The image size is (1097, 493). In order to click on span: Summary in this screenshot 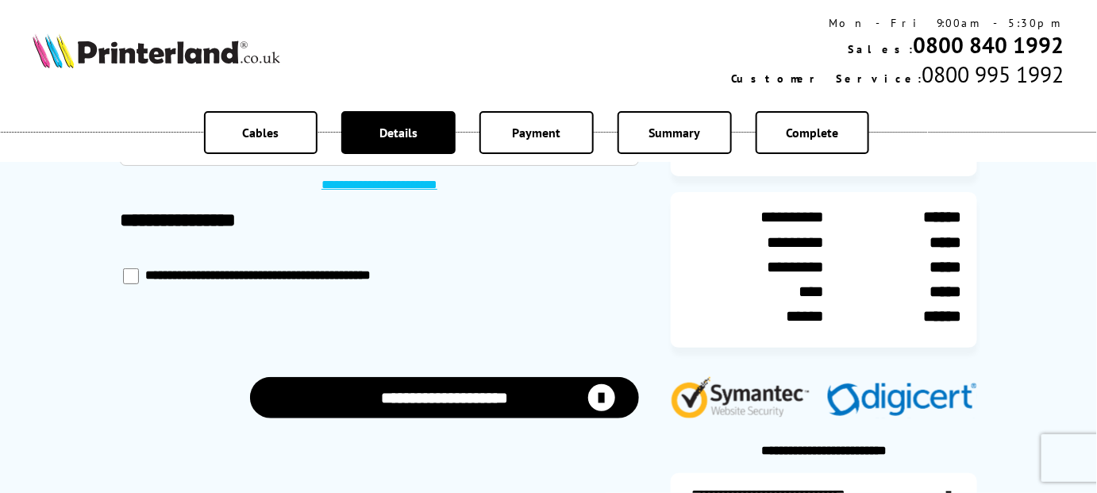, I will do `click(674, 133)`.